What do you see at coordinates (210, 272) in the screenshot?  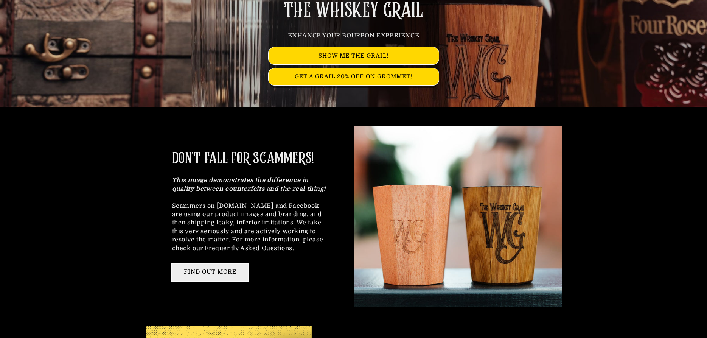 I see `a: FIND OUT MORE` at bounding box center [210, 272].